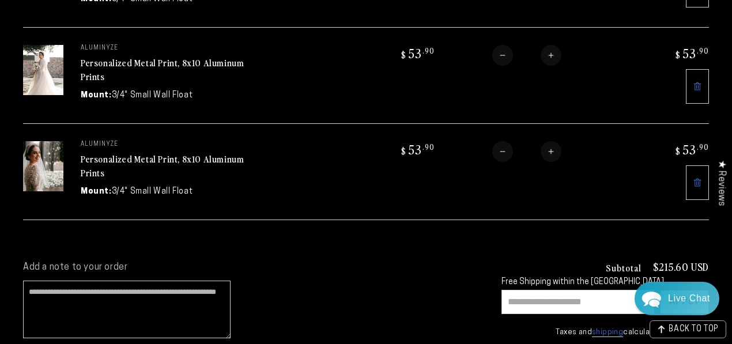 This screenshot has height=344, width=732. Describe the element at coordinates (607, 333) in the screenshot. I see `a: shipping` at that location.